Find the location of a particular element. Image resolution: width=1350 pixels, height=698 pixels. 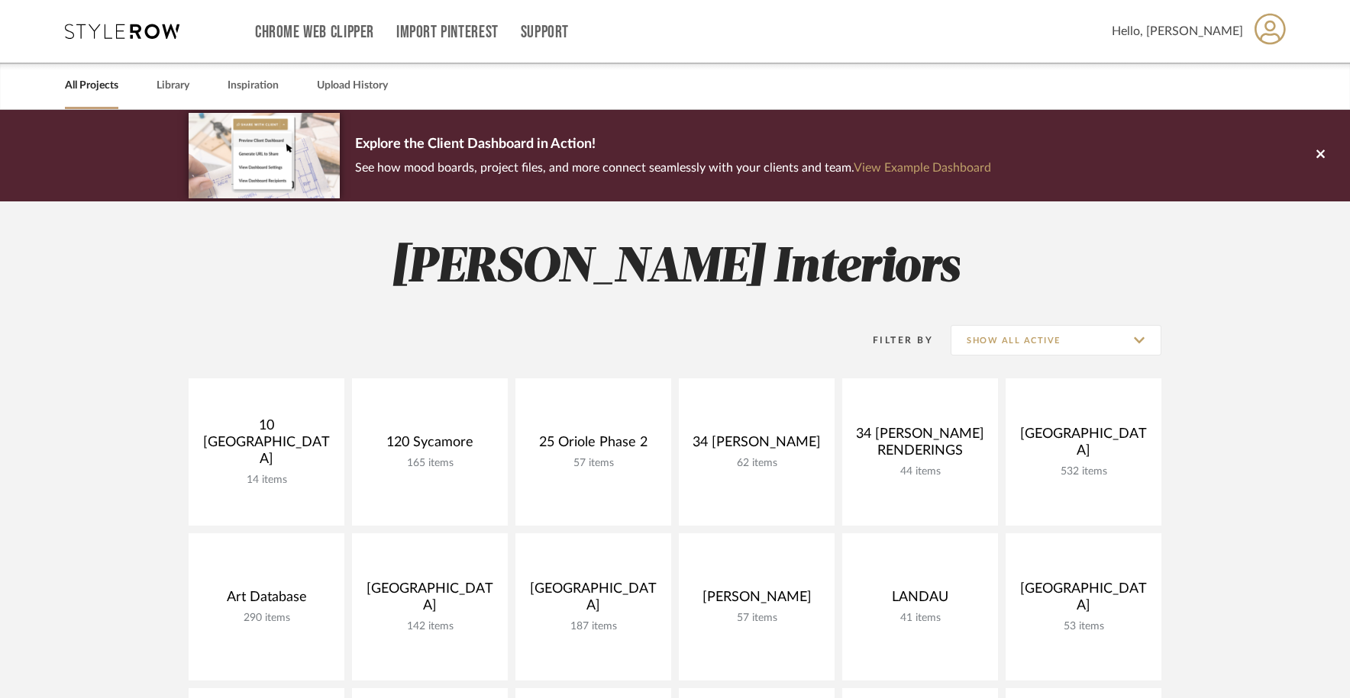

a: Support is located at coordinates (544, 32).